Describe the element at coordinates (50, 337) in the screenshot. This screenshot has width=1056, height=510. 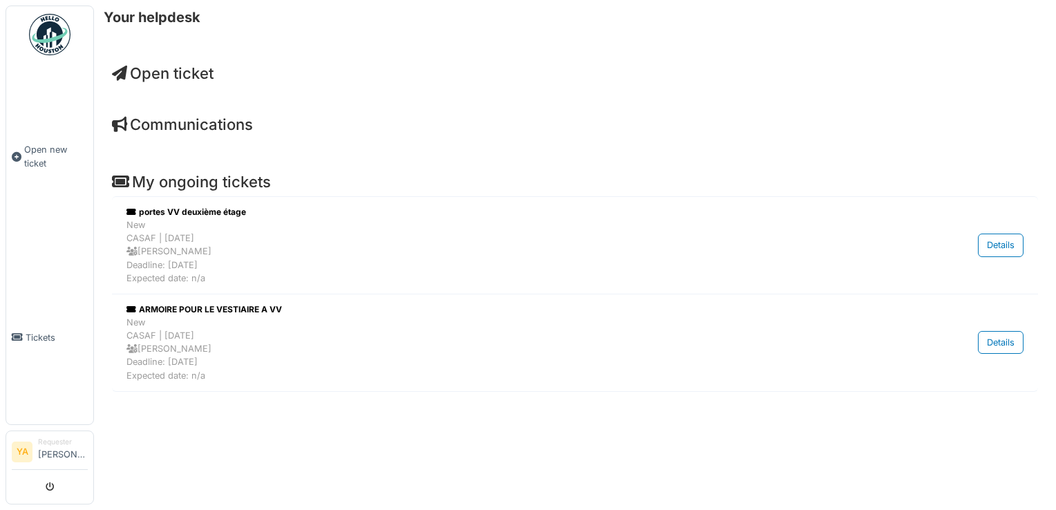
I see `a: Tickets` at that location.